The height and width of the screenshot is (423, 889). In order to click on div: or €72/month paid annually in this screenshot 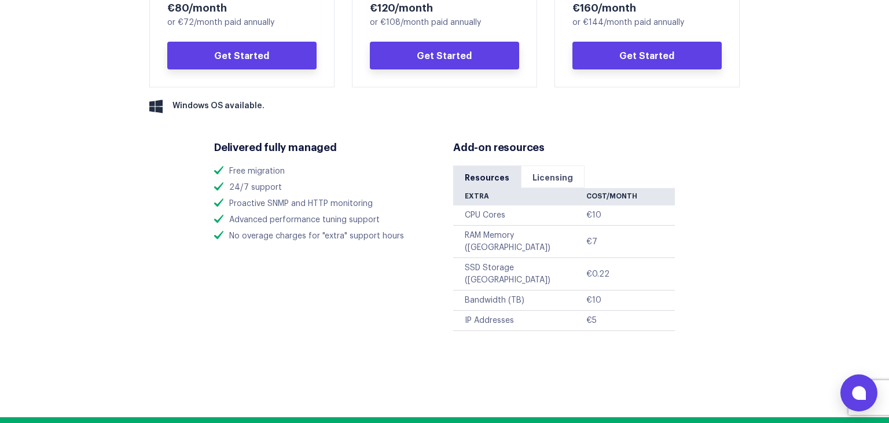, I will do `click(242, 23)`.